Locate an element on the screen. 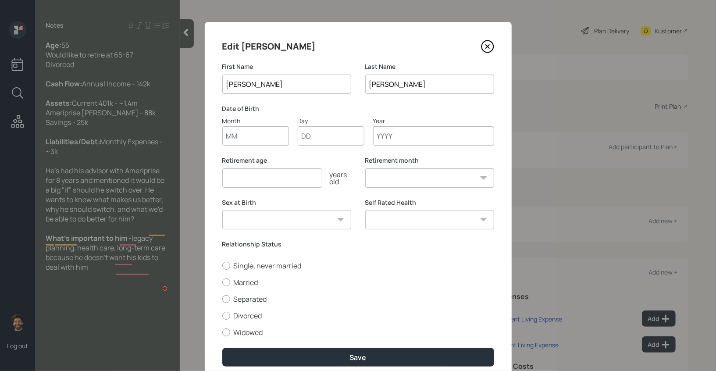 The image size is (716, 371). div: Save is located at coordinates (358, 357).